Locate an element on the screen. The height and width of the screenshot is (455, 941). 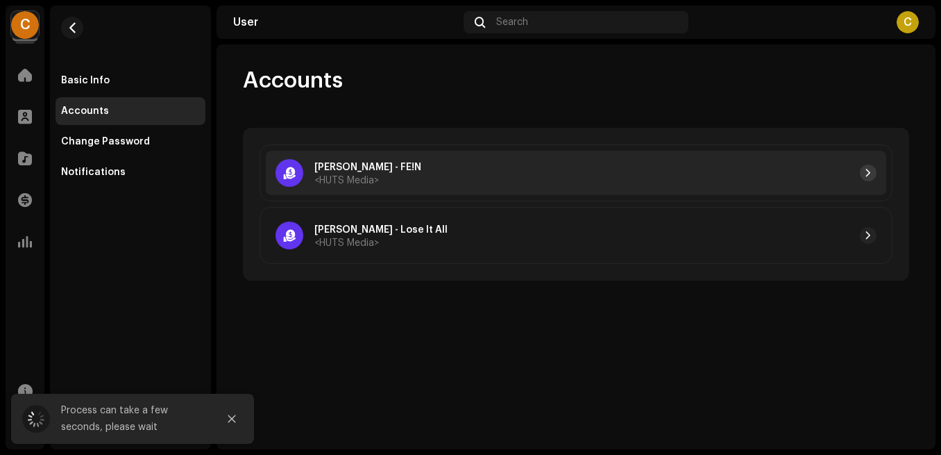
button: Close is located at coordinates (232, 419).